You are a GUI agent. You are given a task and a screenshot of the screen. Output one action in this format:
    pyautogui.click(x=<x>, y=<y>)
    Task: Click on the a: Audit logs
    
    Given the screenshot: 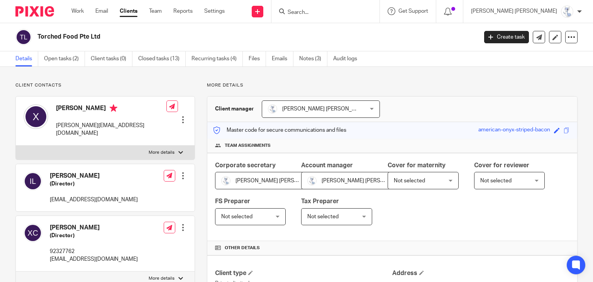 What is the action you would take?
    pyautogui.click(x=348, y=59)
    